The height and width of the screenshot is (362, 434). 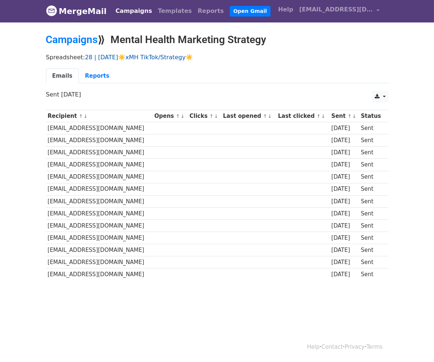 What do you see at coordinates (52, 11) in the screenshot?
I see `img: MergeMail logo` at bounding box center [52, 11].